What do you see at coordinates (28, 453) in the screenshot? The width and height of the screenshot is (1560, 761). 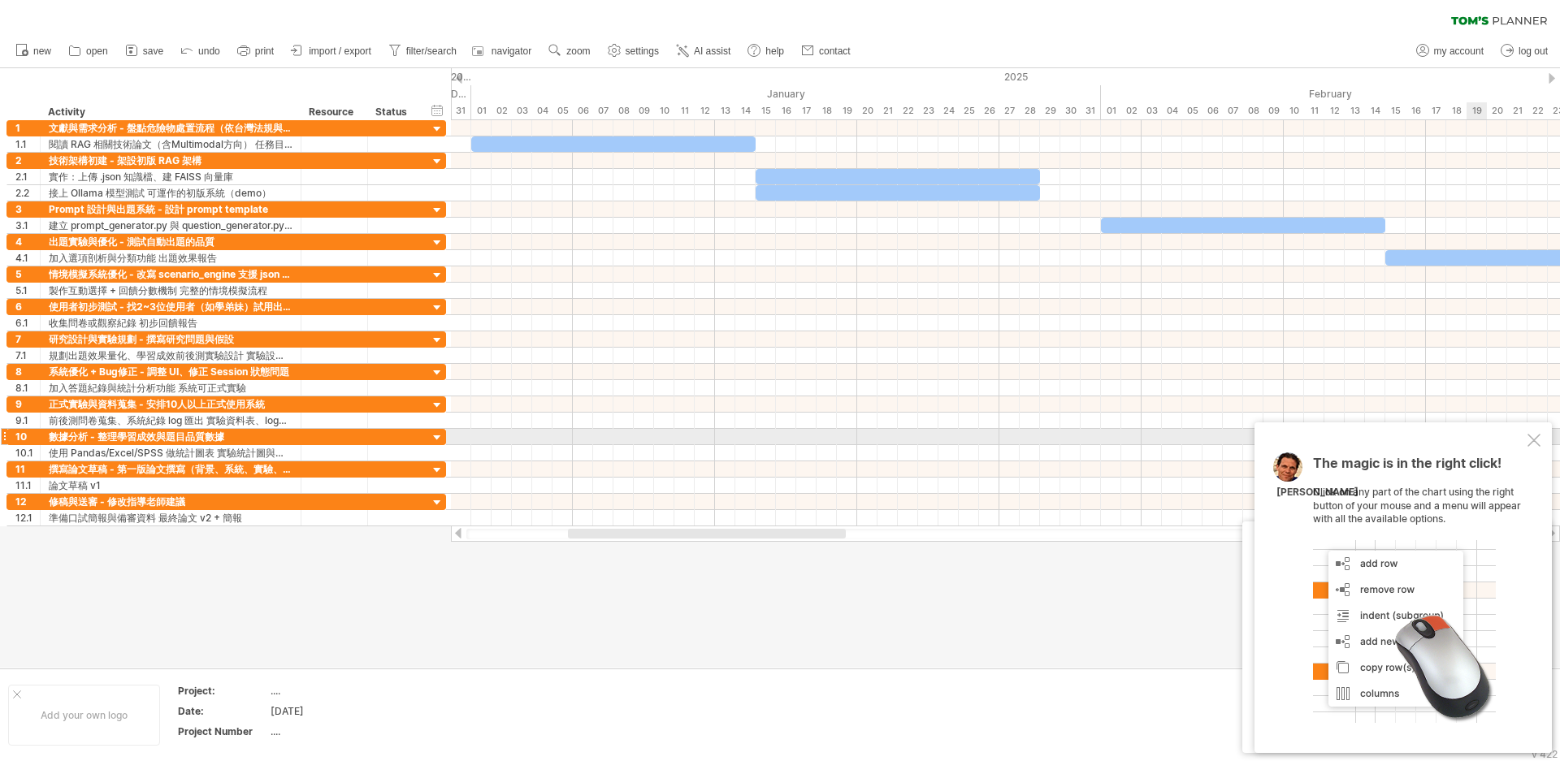 I see `div: 10.1` at bounding box center [28, 453].